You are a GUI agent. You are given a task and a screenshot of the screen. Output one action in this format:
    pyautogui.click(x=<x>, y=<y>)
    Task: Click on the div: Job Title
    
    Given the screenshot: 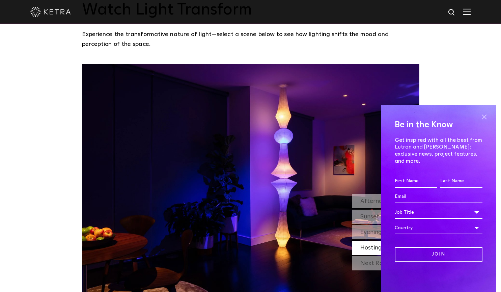 What is the action you would take?
    pyautogui.click(x=438, y=212)
    